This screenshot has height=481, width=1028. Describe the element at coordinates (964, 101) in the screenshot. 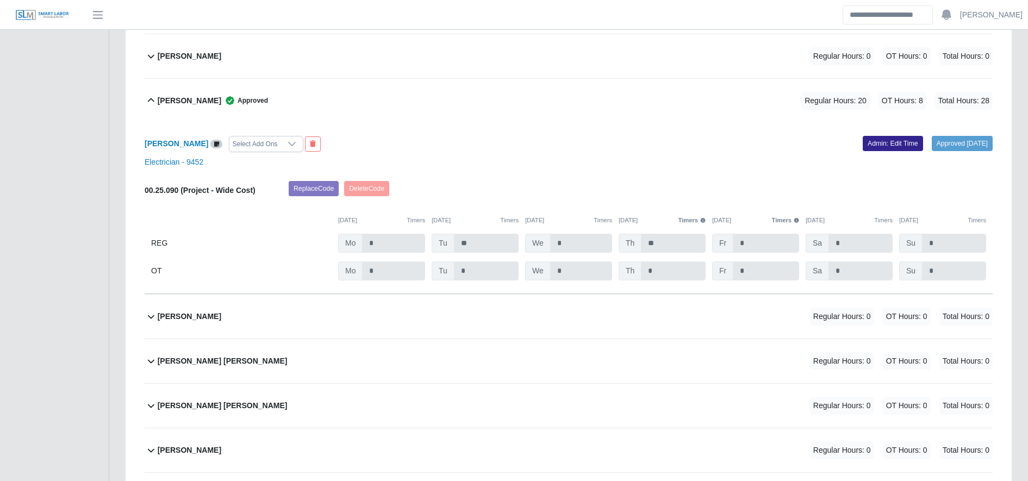

I see `span: Total Hours: 28` at that location.